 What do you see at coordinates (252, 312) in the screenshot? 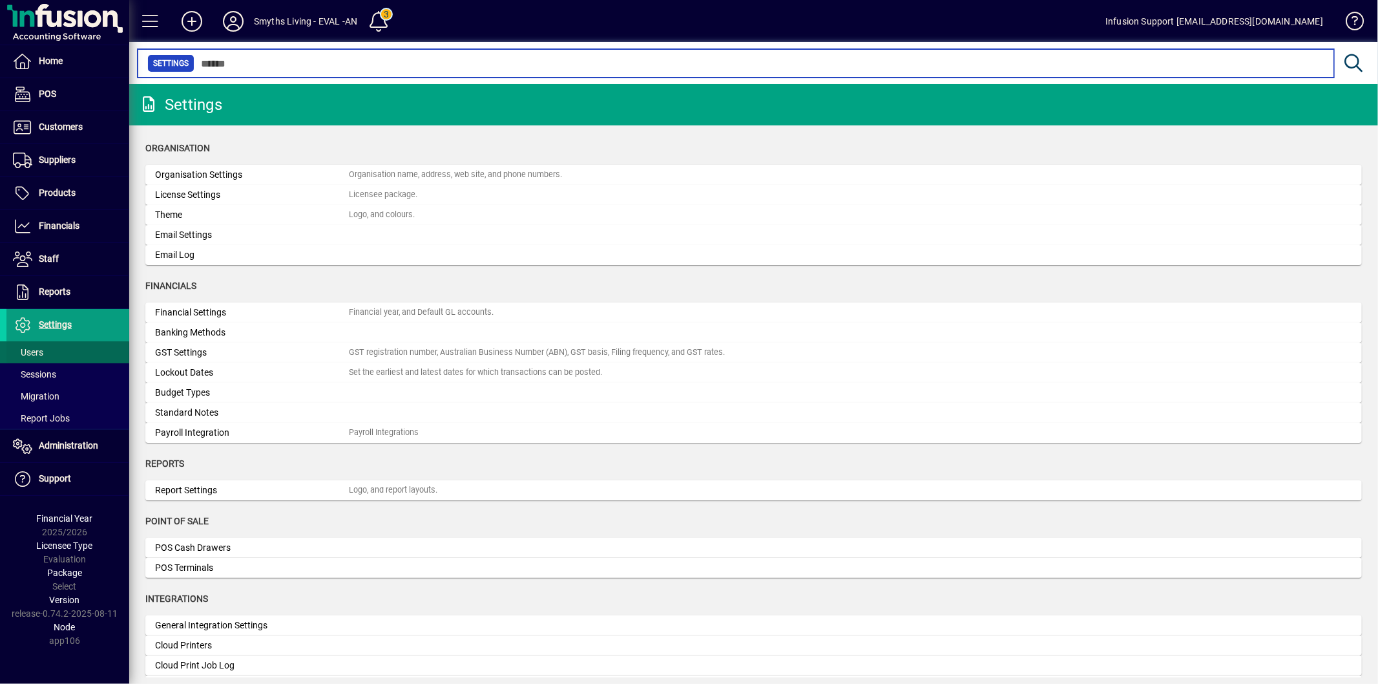
I see `div: Financial Settings` at bounding box center [252, 312].